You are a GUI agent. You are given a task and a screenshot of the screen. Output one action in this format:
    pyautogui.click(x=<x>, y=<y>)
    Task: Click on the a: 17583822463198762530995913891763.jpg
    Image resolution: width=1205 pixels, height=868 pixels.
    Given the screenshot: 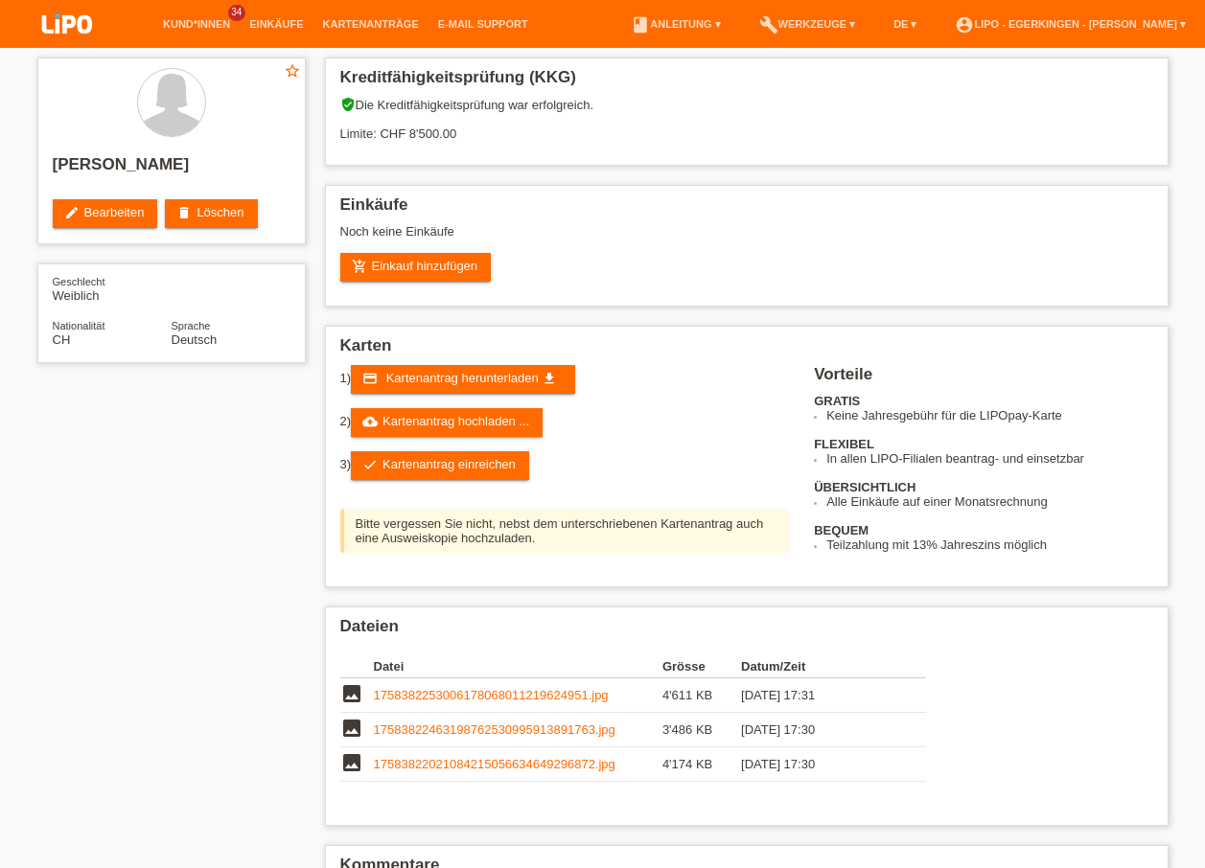 What is the action you would take?
    pyautogui.click(x=495, y=729)
    